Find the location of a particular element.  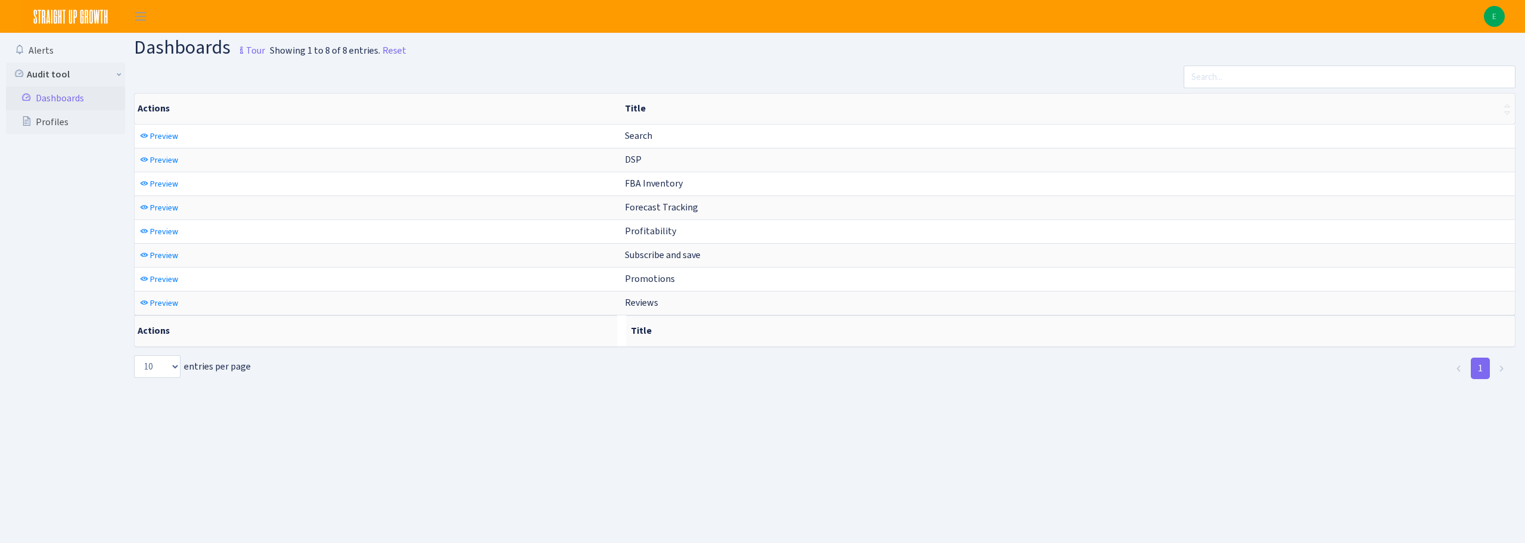

th: Title is located at coordinates (1071, 331).